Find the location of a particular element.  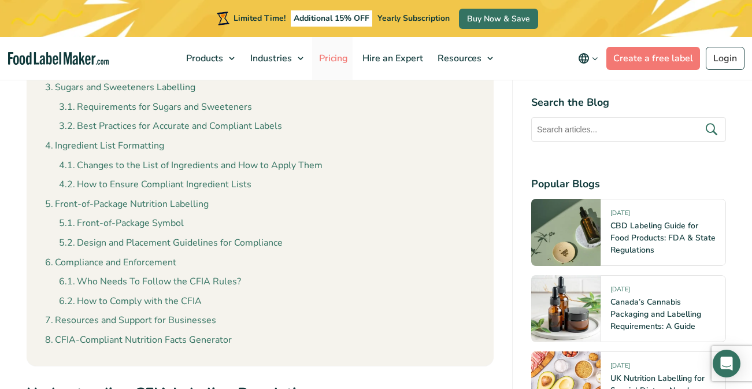

span: Limited Time! is located at coordinates (260, 18).